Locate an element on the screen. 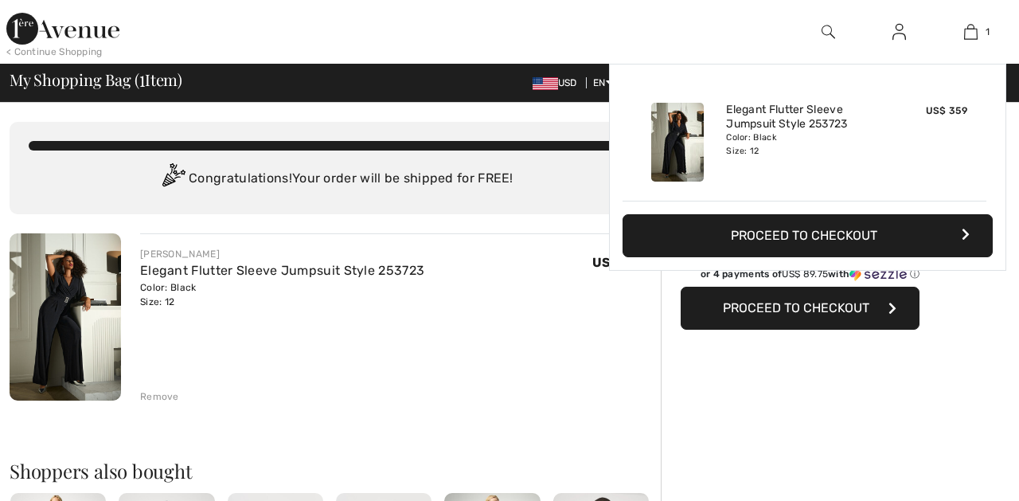 This screenshot has width=1019, height=501. img: My Bag is located at coordinates (971, 32).